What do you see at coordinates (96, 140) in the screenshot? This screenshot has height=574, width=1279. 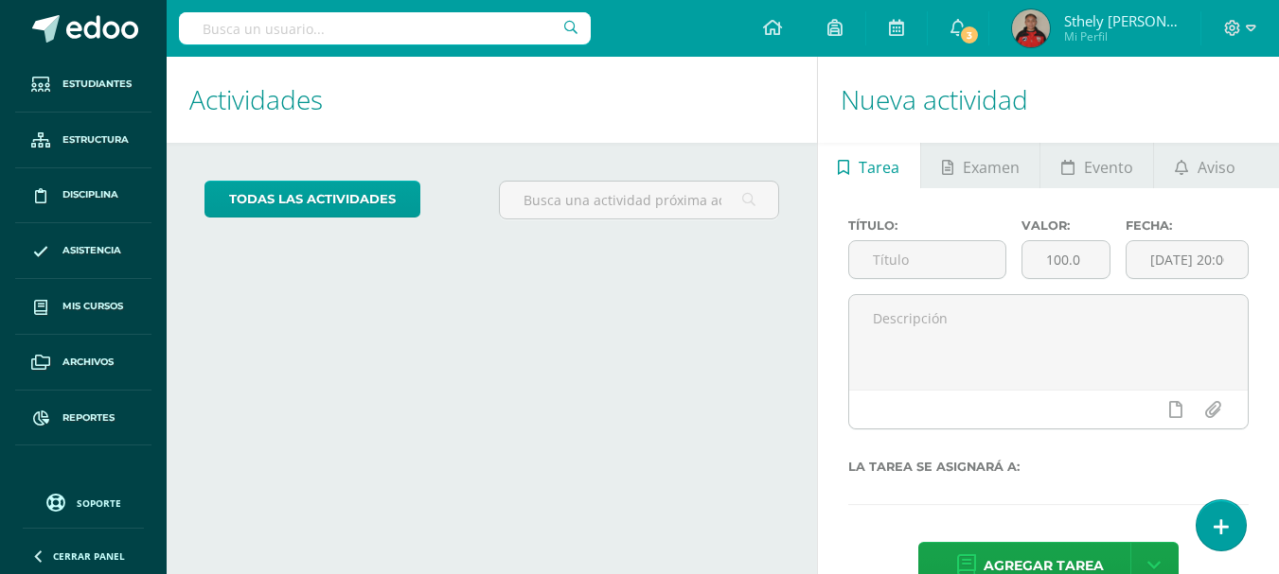 I see `span: Estructura` at bounding box center [96, 140].